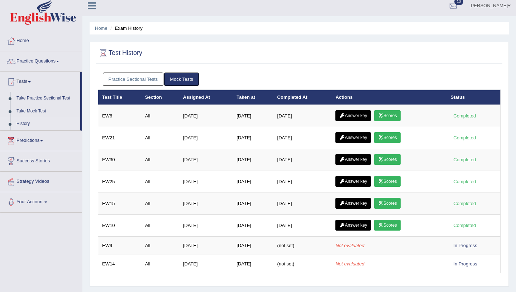 This screenshot has height=292, width=516. Describe the element at coordinates (120, 225) in the screenshot. I see `td: EW10` at that location.